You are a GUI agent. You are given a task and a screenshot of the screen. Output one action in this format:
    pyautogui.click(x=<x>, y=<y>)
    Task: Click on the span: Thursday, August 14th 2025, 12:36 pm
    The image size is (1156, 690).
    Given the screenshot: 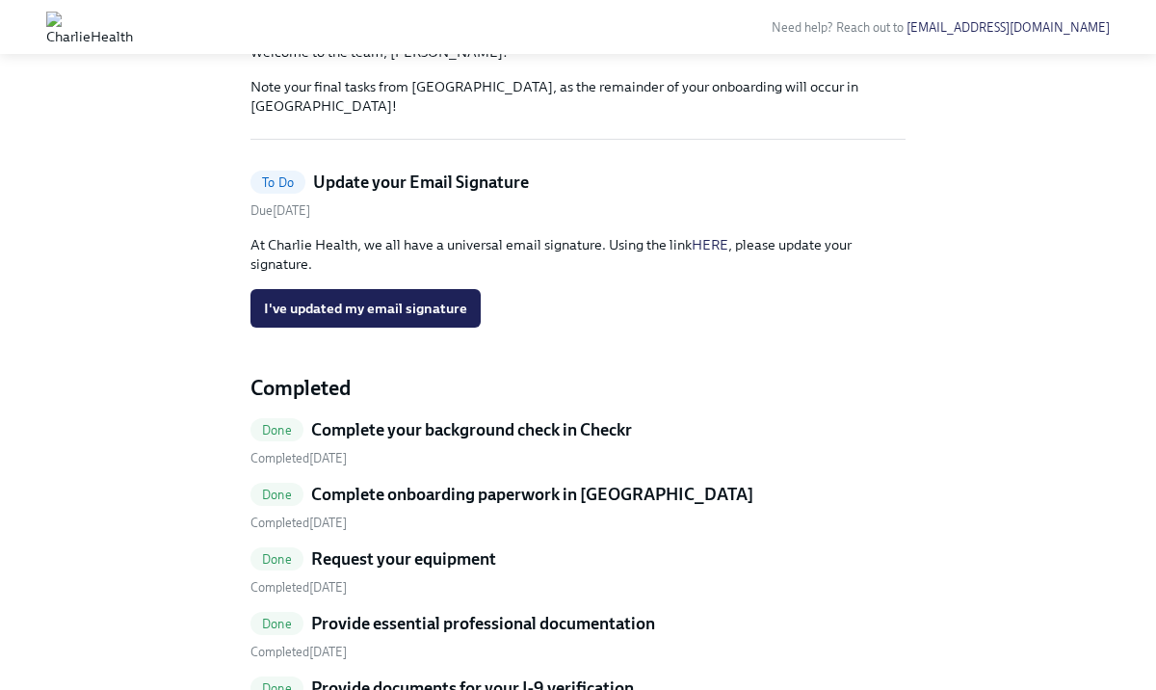 What is the action you would take?
    pyautogui.click(x=299, y=522)
    